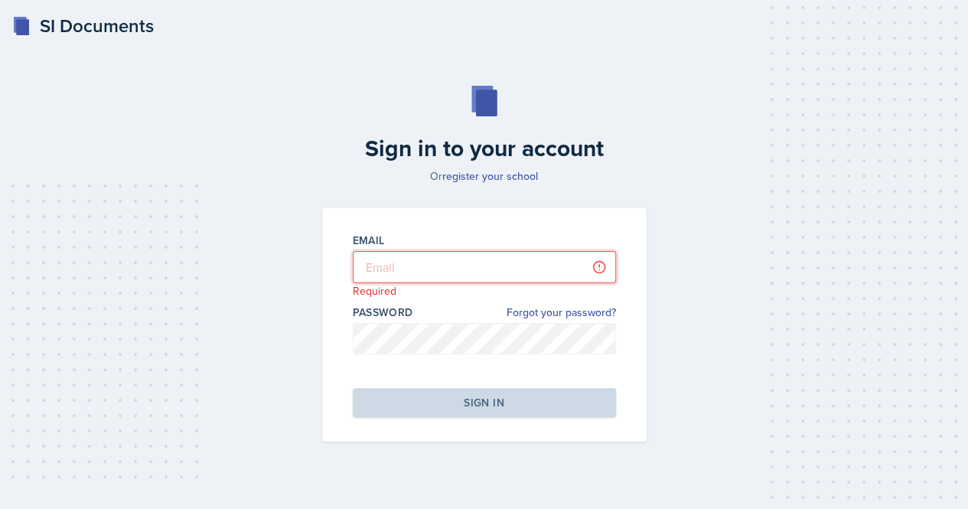 The image size is (968, 509). I want to click on div: SI Documents, so click(83, 26).